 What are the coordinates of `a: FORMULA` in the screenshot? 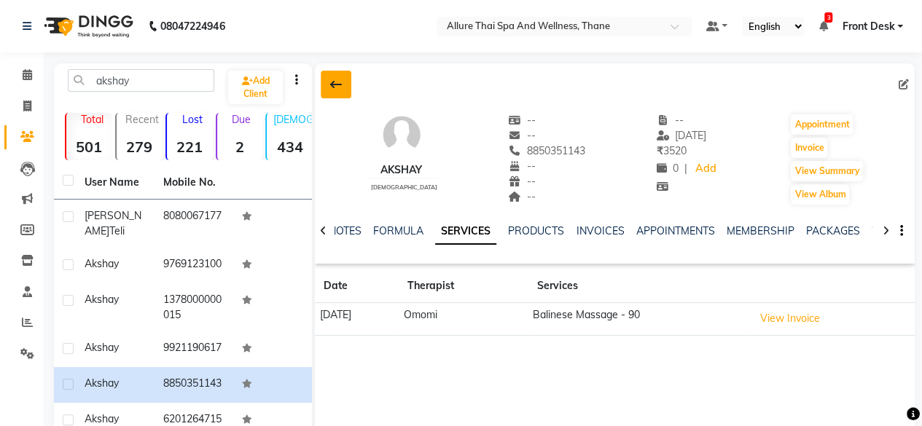 It's located at (398, 231).